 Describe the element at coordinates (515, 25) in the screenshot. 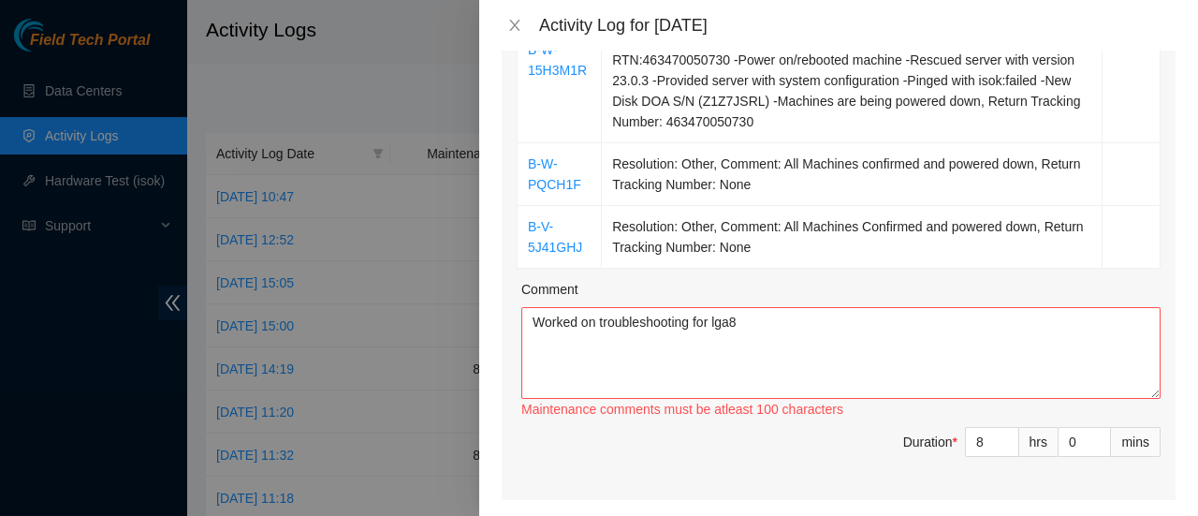

I see `button: Close` at that location.